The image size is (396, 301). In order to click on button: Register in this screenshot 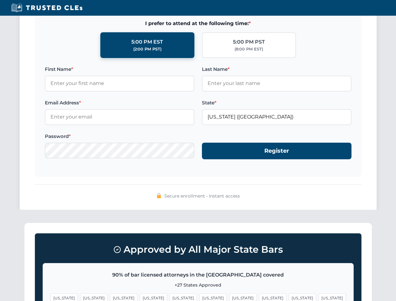, I will do `click(277, 151)`.